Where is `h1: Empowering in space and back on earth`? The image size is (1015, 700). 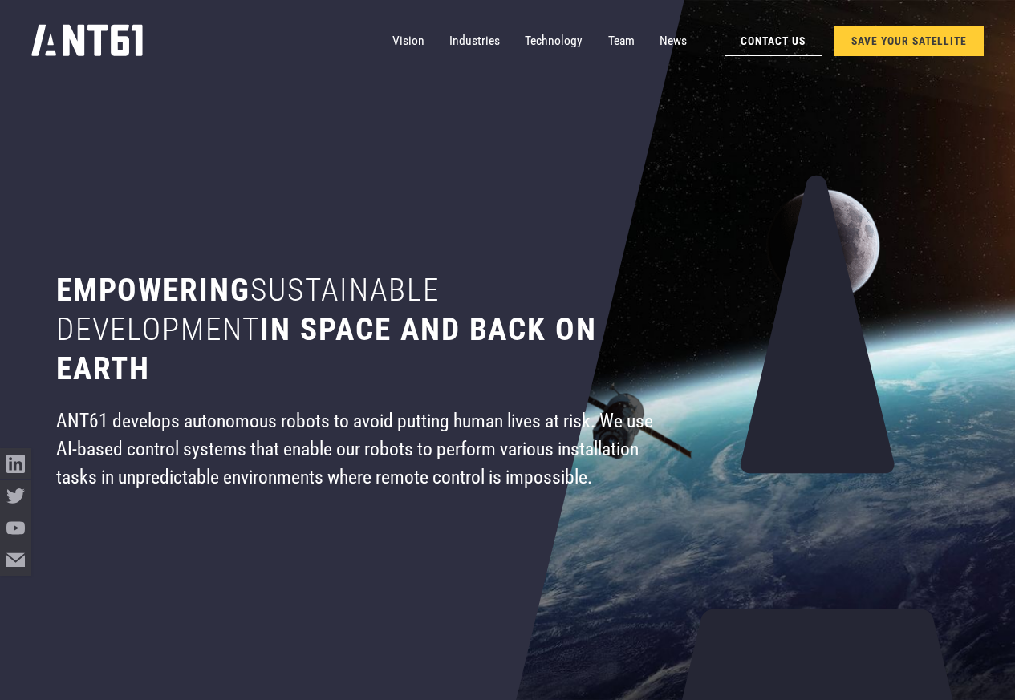
h1: Empowering in space and back on earth is located at coordinates (359, 330).